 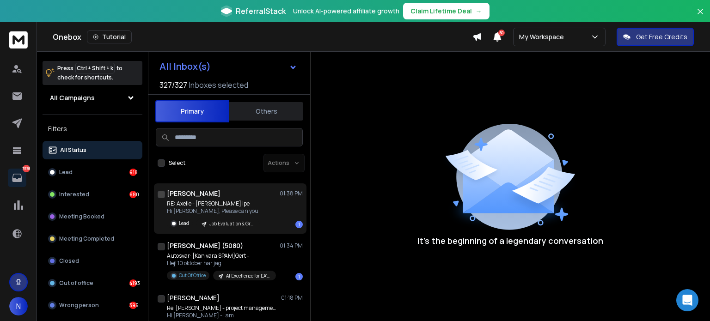 What do you see at coordinates (93, 217) in the screenshot?
I see `button: Meeting Booked` at bounding box center [93, 217].